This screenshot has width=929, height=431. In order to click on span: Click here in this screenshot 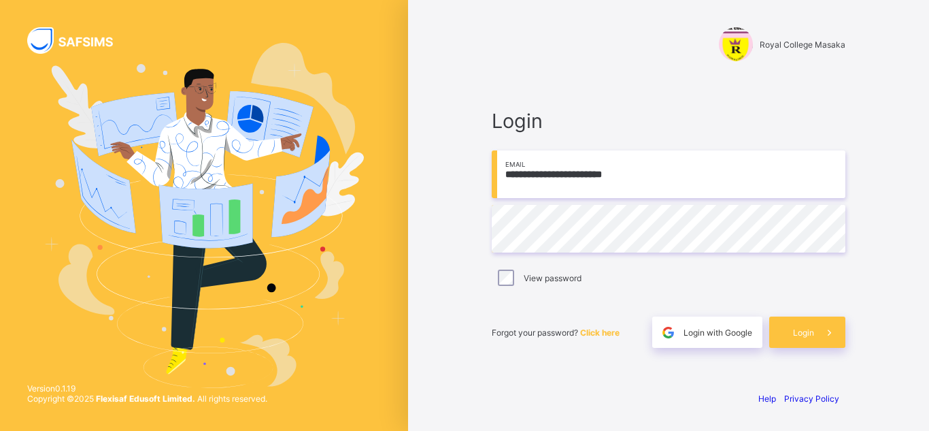, I will do `click(600, 332)`.